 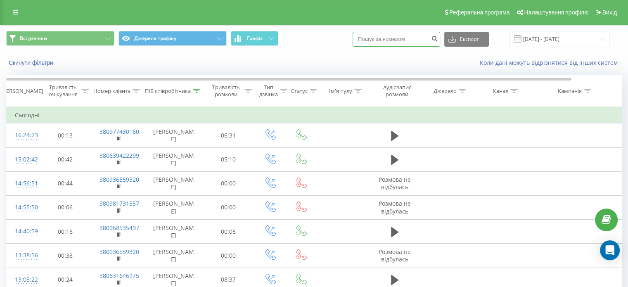 What do you see at coordinates (610, 12) in the screenshot?
I see `span: Вихід` at bounding box center [610, 12].